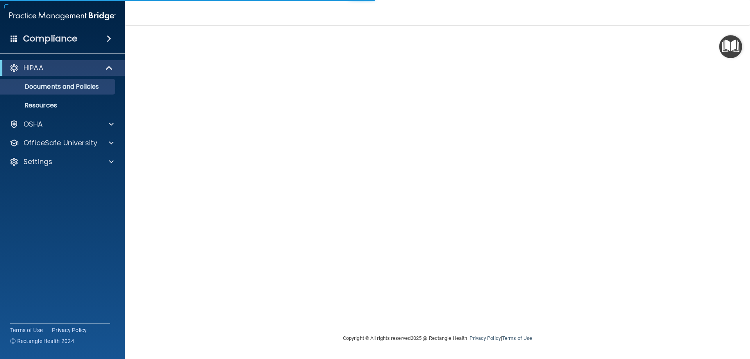 The width and height of the screenshot is (750, 359). What do you see at coordinates (33, 124) in the screenshot?
I see `p: OSHA` at bounding box center [33, 124].